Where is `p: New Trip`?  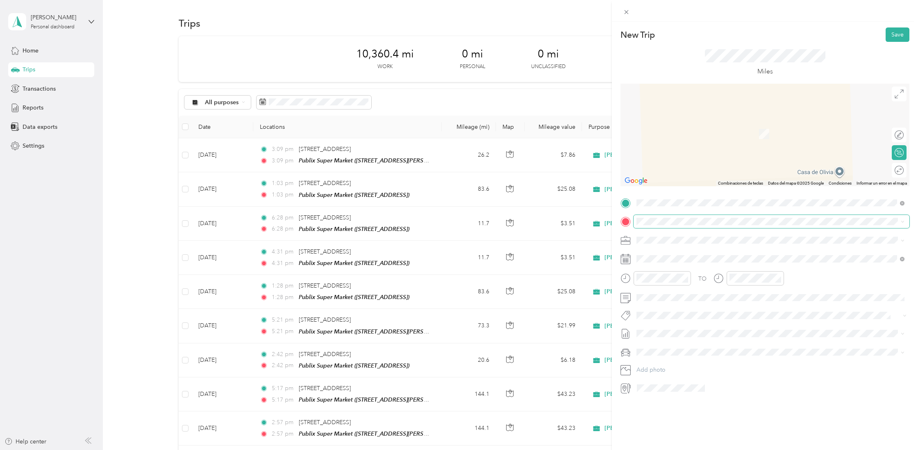
p: New Trip is located at coordinates (638, 35).